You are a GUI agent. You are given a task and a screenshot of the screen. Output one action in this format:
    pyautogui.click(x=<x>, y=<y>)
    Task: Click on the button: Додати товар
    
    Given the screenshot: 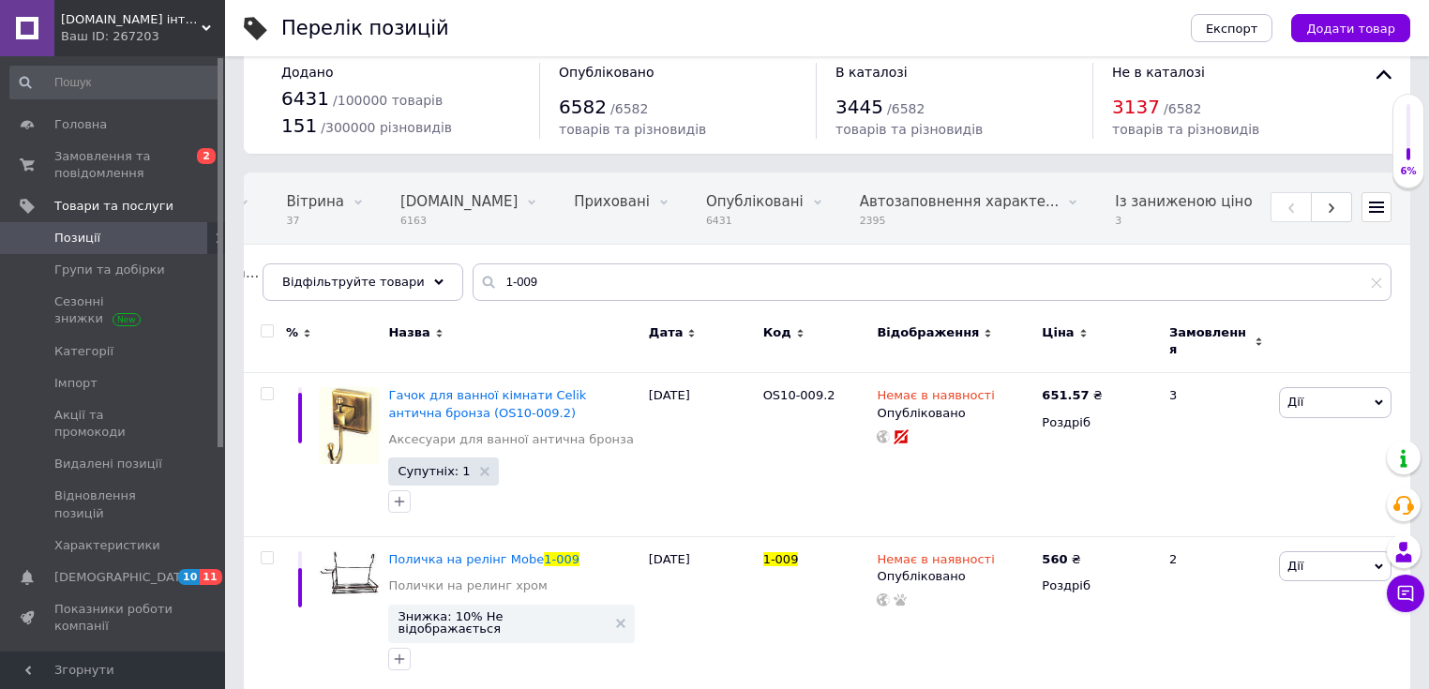 What is the action you would take?
    pyautogui.click(x=1350, y=28)
    